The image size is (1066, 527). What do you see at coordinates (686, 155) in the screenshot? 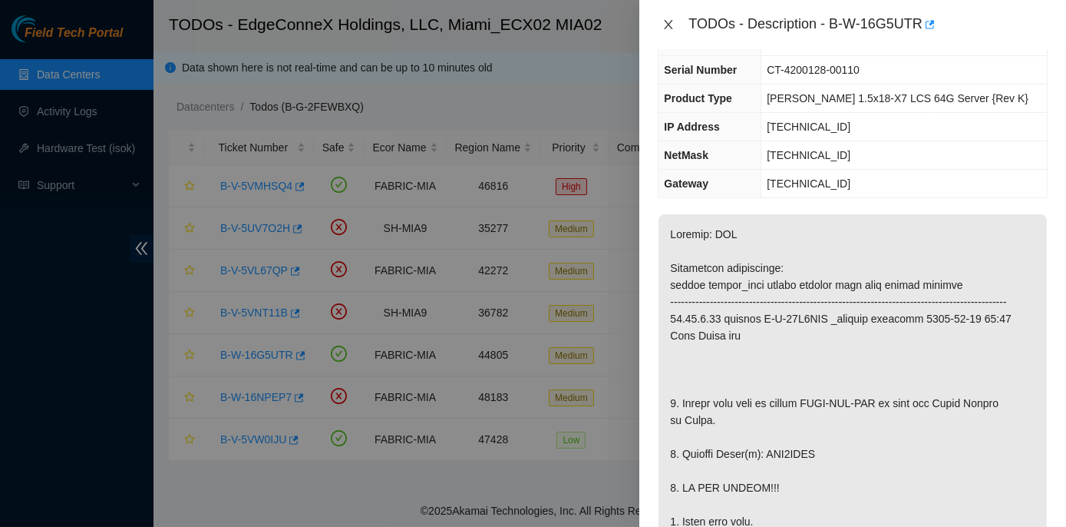
I see `span: NetMask` at bounding box center [686, 155].